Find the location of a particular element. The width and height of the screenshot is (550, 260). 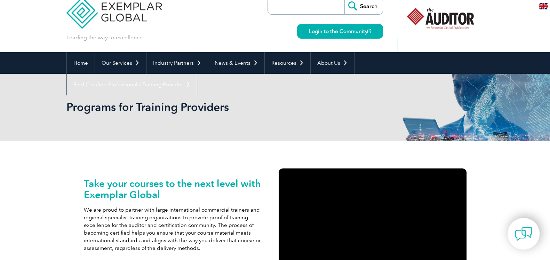

a: Resources is located at coordinates (287, 63).